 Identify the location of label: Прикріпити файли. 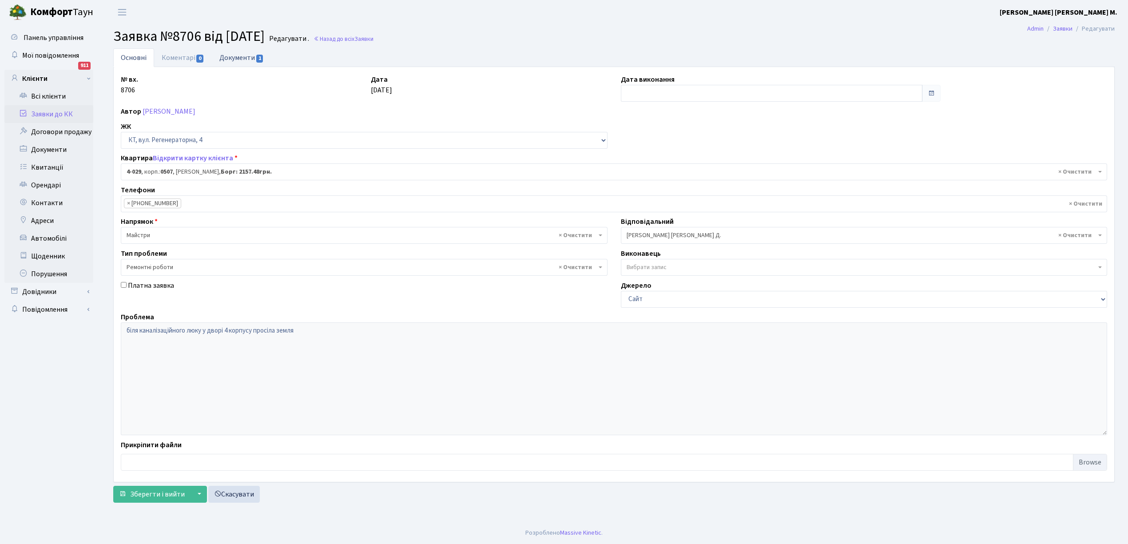
(151, 445).